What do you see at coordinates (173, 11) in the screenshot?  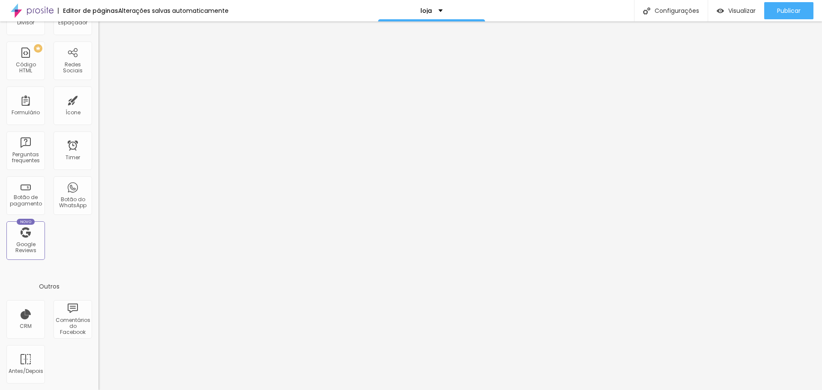 I see `div: Alterações salvas automaticamente` at bounding box center [173, 11].